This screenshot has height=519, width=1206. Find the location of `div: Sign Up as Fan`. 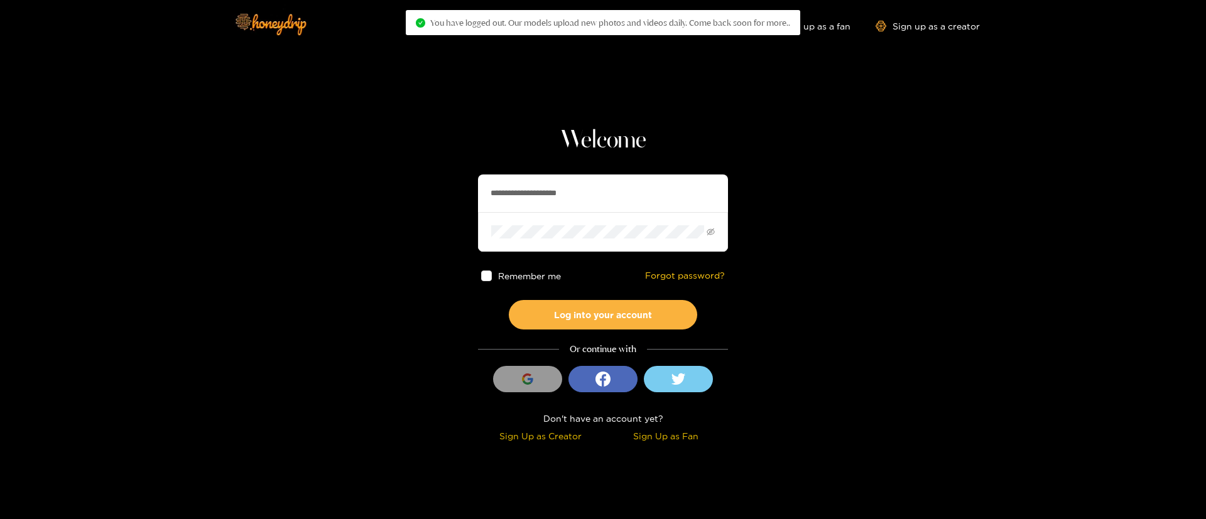

div: Sign Up as Fan is located at coordinates (665, 436).